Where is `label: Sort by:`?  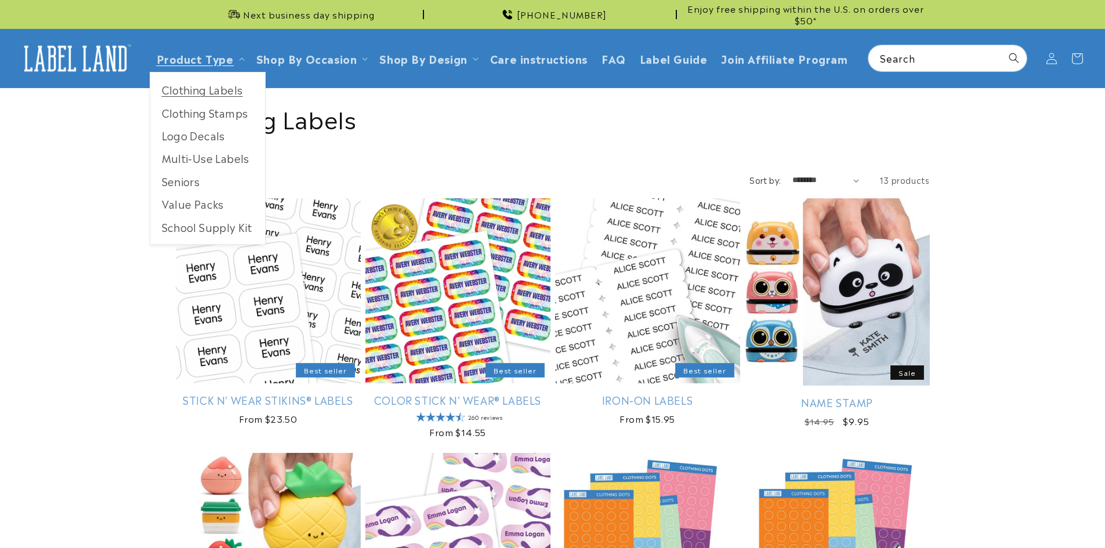 label: Sort by: is located at coordinates (765, 180).